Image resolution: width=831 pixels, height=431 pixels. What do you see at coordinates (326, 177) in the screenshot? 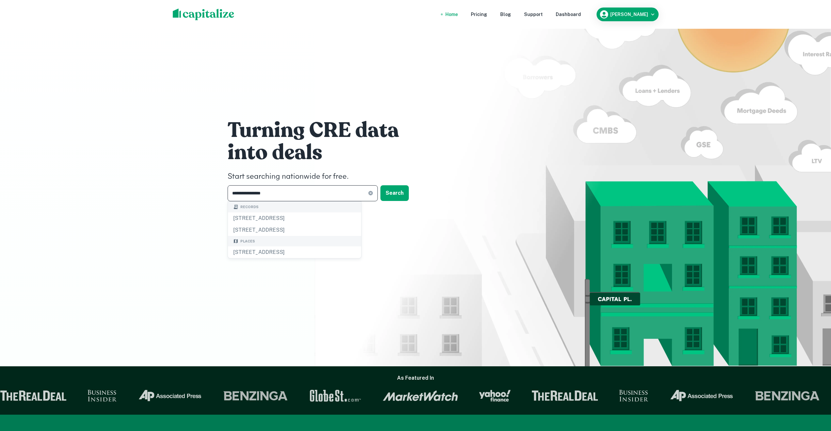
I see `h4: Start searching nationwide for free.` at bounding box center [326, 177].